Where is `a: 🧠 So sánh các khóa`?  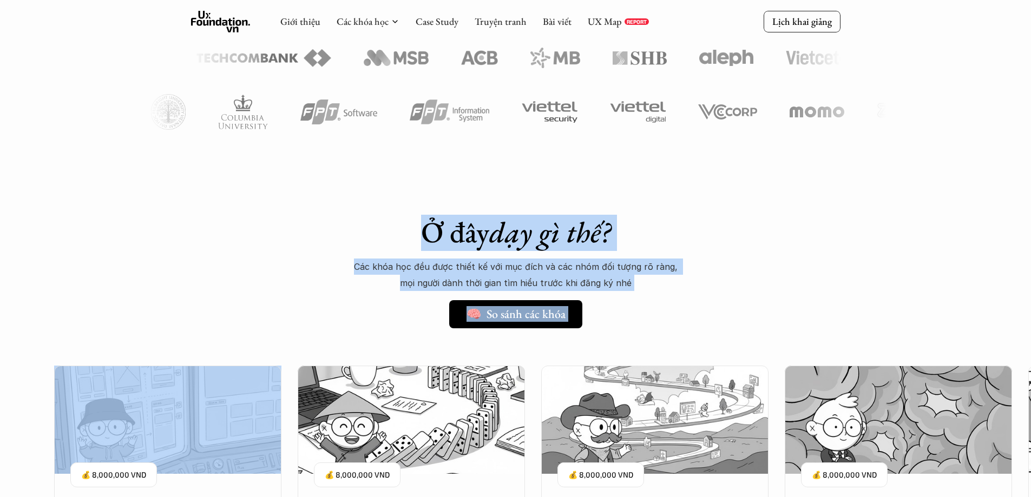
a: 🧠 So sánh các khóa is located at coordinates (516, 314).